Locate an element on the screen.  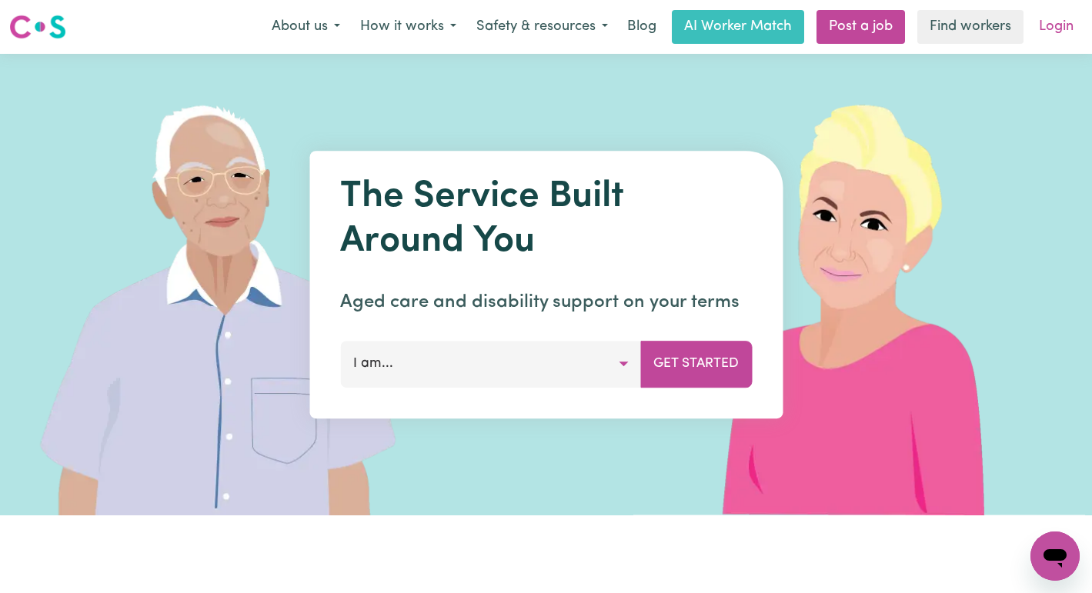
button: Safety & resources is located at coordinates (542, 27).